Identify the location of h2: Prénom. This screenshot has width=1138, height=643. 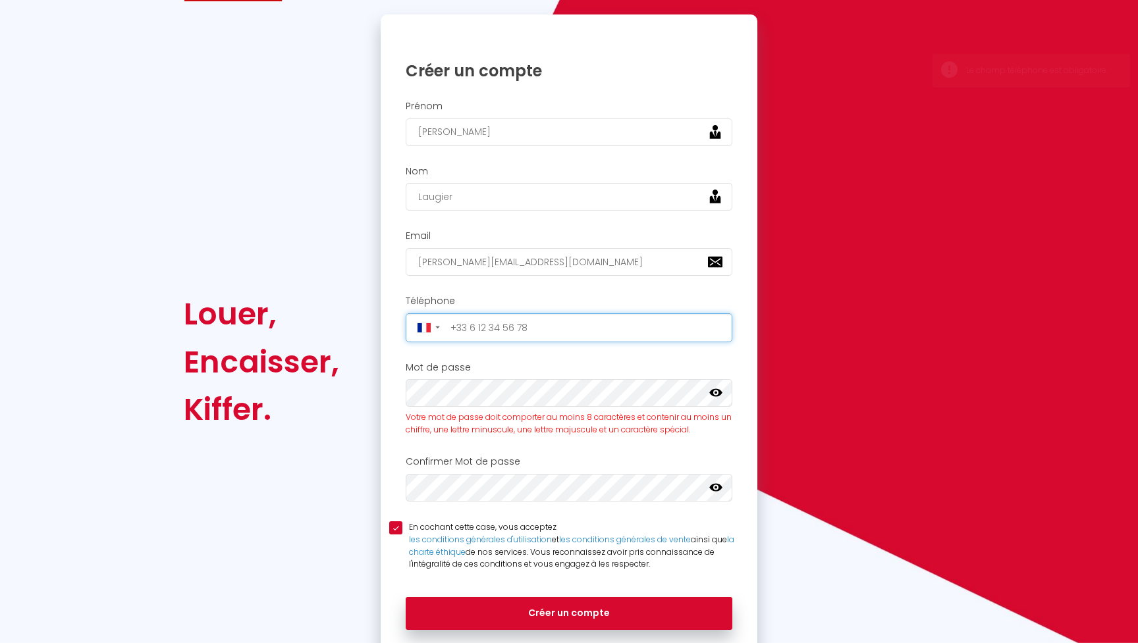
(569, 106).